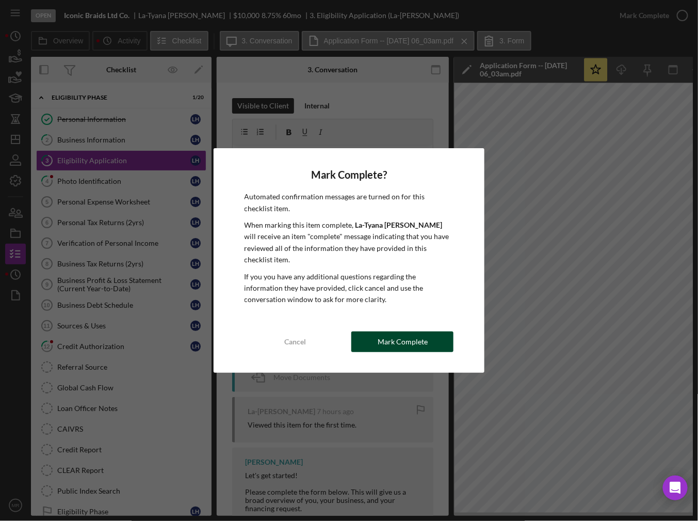 This screenshot has height=521, width=698. What do you see at coordinates (402, 342) in the screenshot?
I see `div: Mark Complete` at bounding box center [402, 342].